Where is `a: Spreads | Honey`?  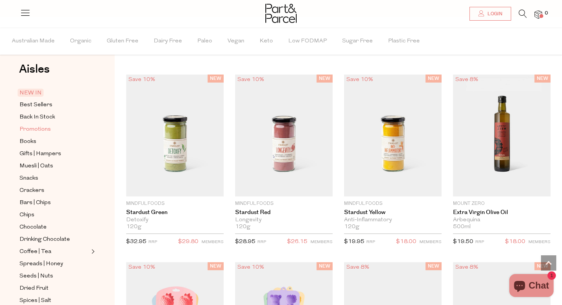 a: Spreads | Honey is located at coordinates (54, 264).